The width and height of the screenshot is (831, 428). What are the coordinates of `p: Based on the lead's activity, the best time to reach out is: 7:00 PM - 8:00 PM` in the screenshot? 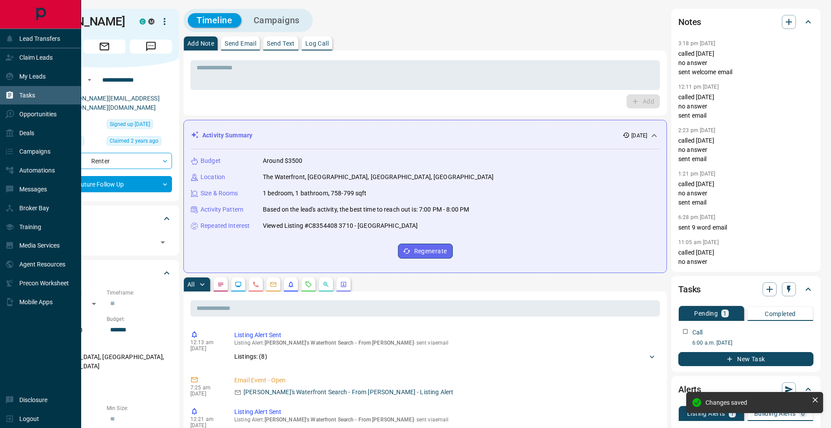 It's located at (366, 209).